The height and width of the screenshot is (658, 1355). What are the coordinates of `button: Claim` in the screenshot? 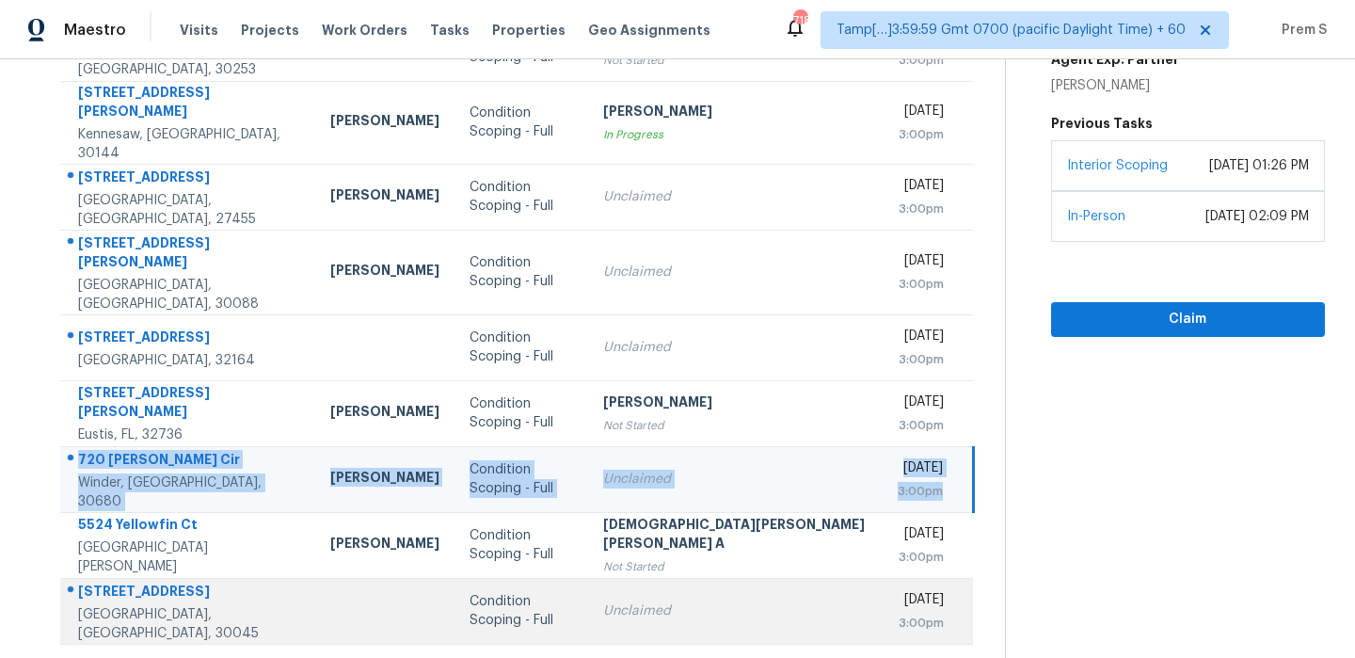 It's located at (1188, 319).